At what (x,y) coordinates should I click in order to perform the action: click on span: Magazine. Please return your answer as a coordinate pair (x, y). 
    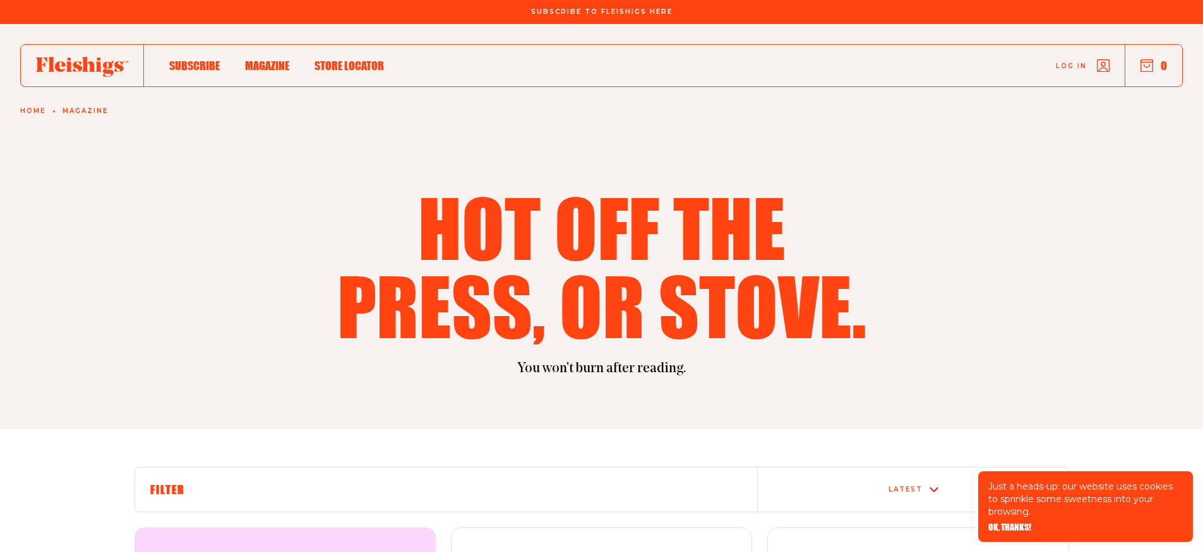
    Looking at the image, I should click on (267, 66).